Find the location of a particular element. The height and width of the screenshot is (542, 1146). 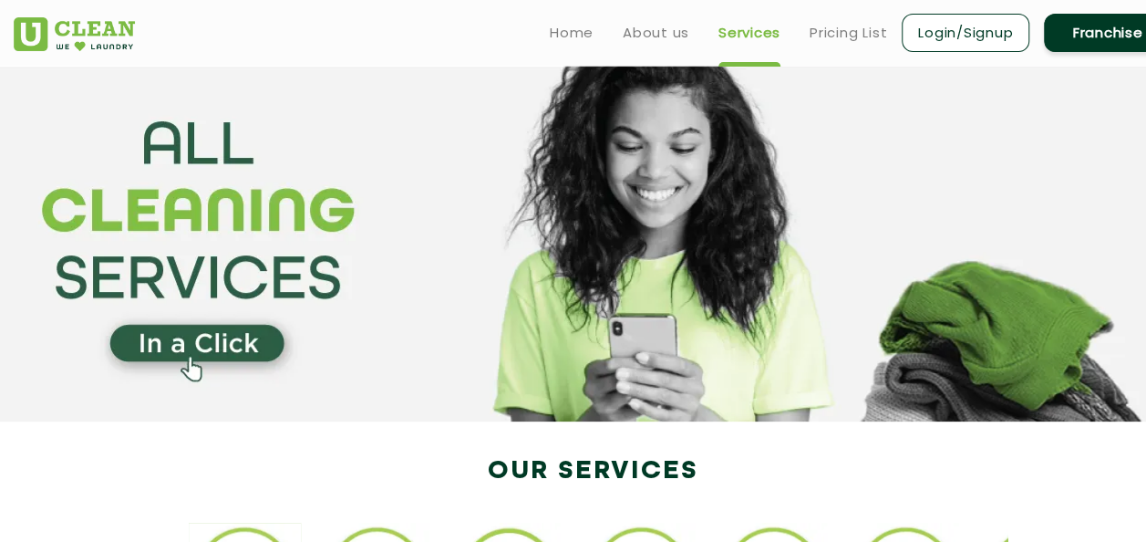

a: Login/Signup is located at coordinates (965, 33).